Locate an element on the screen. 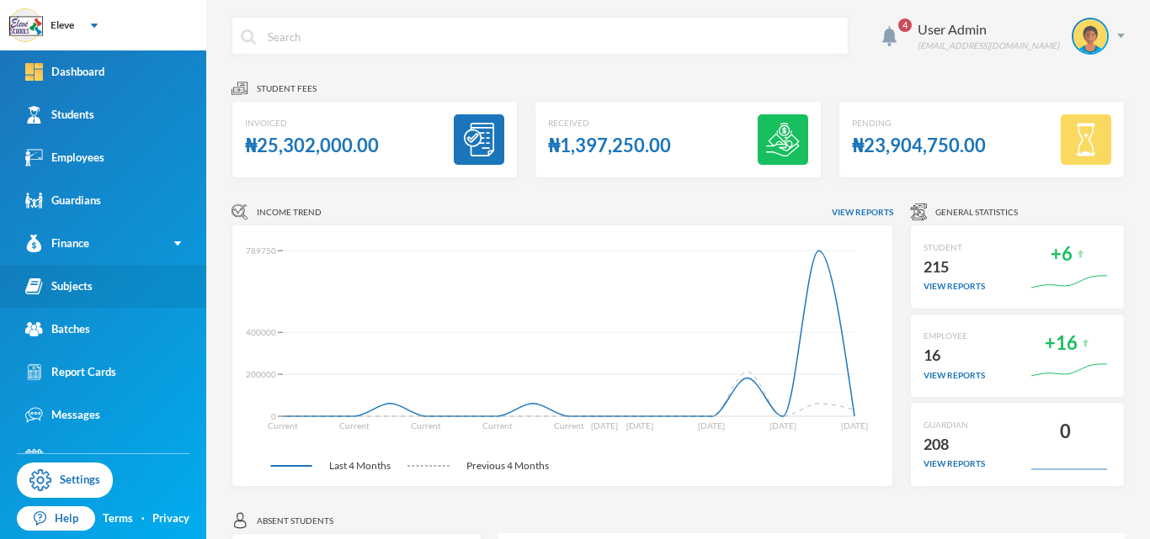 This screenshot has height=539, width=1150. div: Students is located at coordinates (60, 114).